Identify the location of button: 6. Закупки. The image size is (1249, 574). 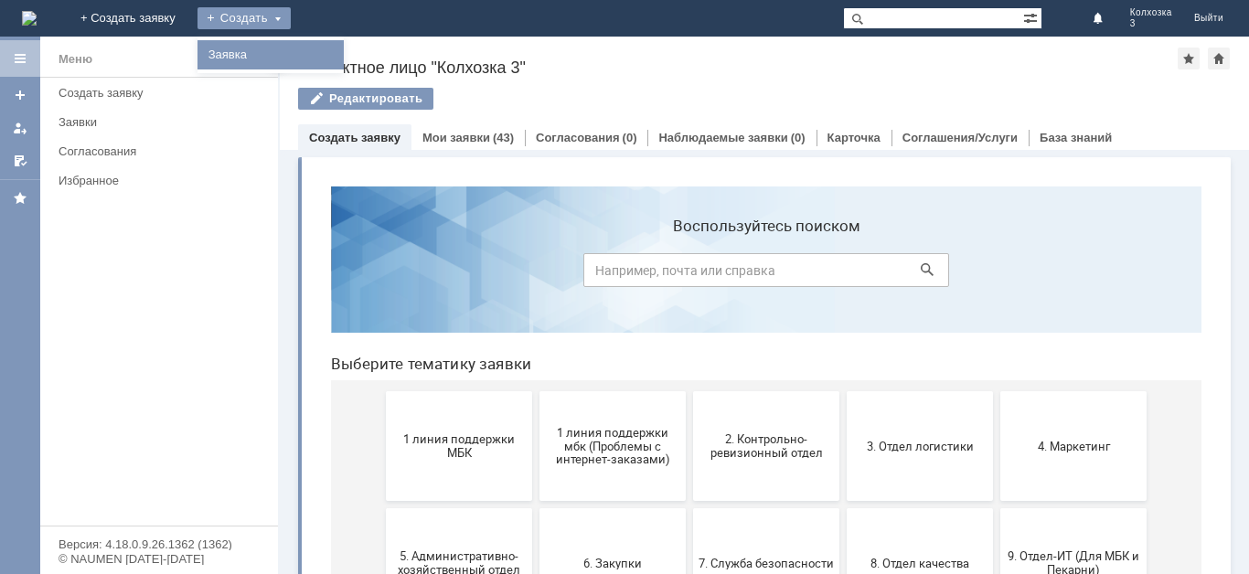
(296, 391).